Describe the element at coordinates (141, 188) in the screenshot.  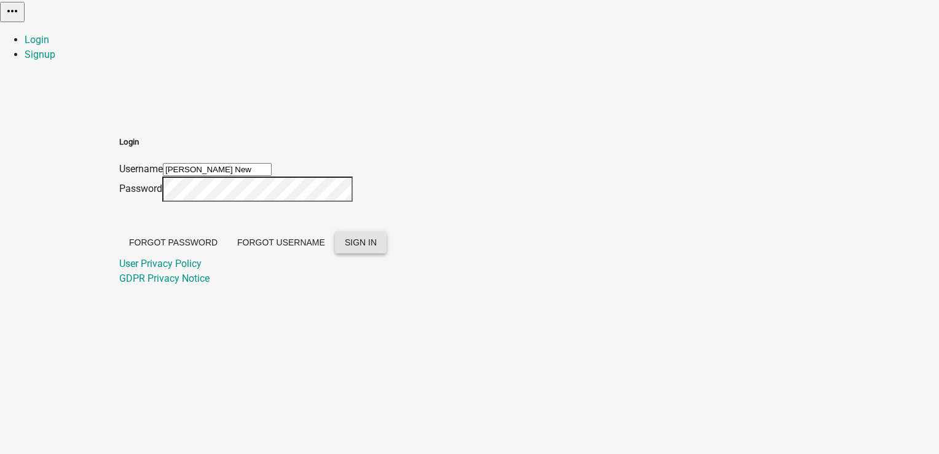
I see `label: Password` at that location.